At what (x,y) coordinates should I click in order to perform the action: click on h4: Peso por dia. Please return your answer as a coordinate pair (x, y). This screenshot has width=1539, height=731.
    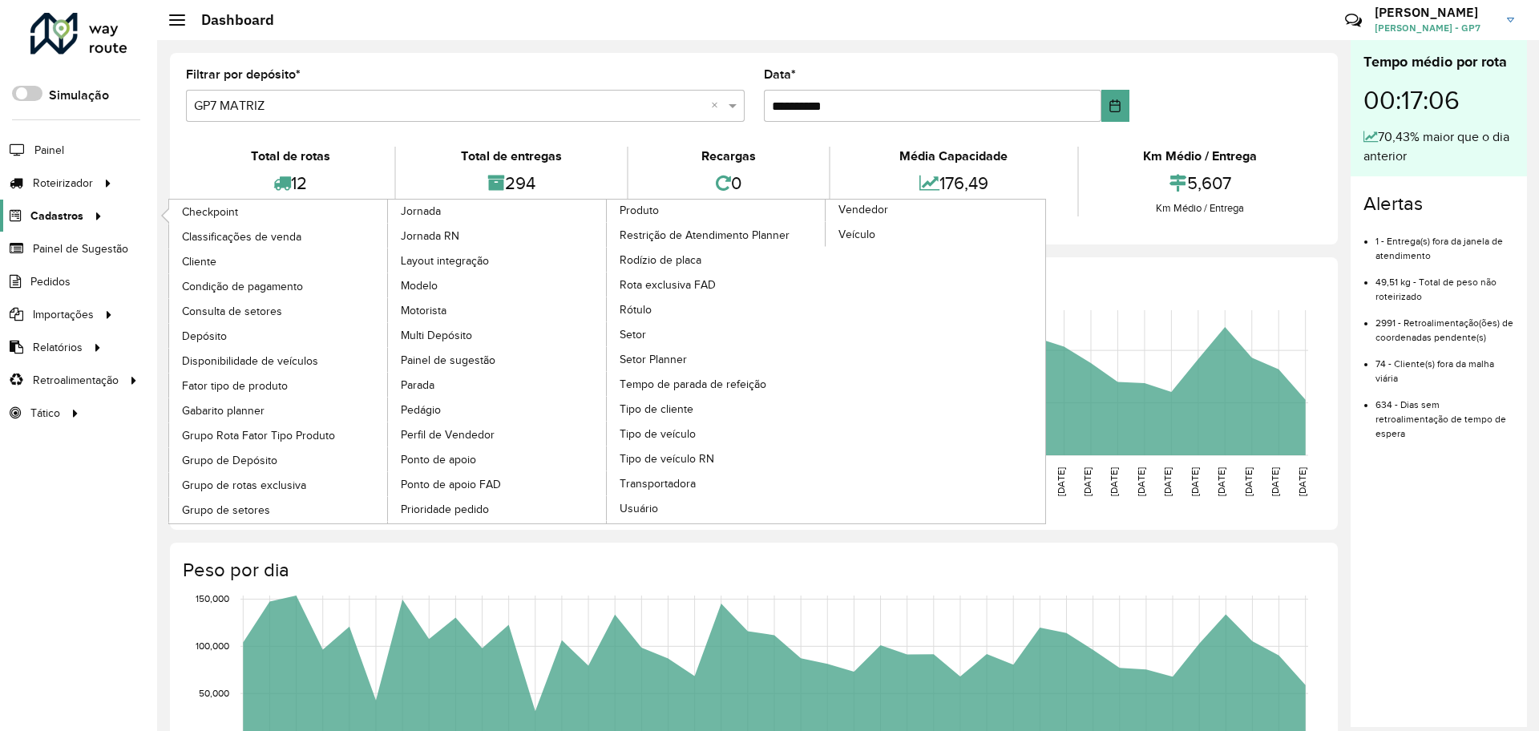
    Looking at the image, I should click on (752, 570).